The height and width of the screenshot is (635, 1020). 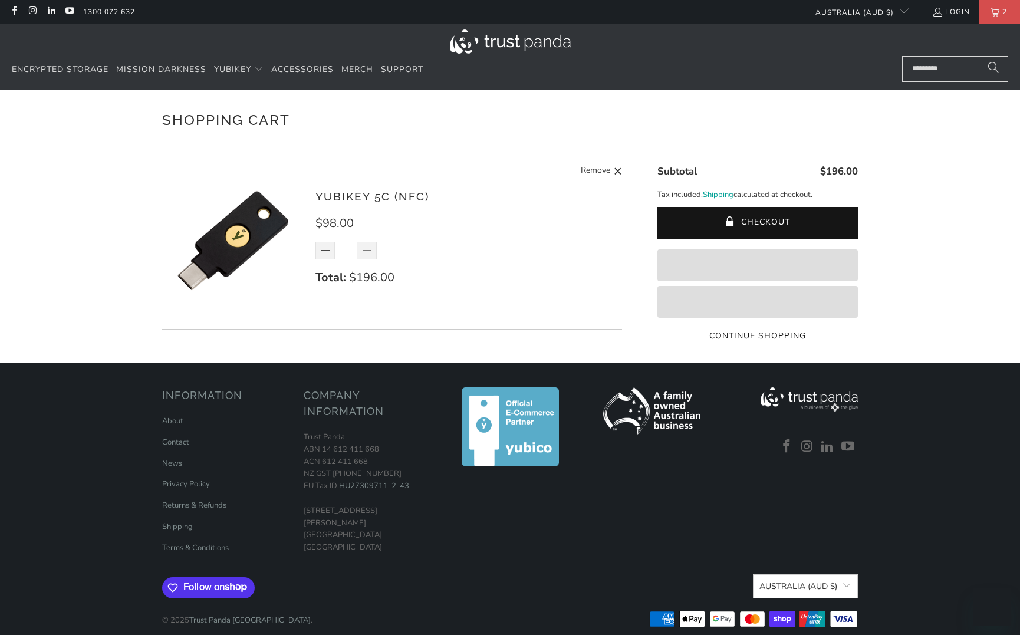 I want to click on button: Search, so click(x=994, y=69).